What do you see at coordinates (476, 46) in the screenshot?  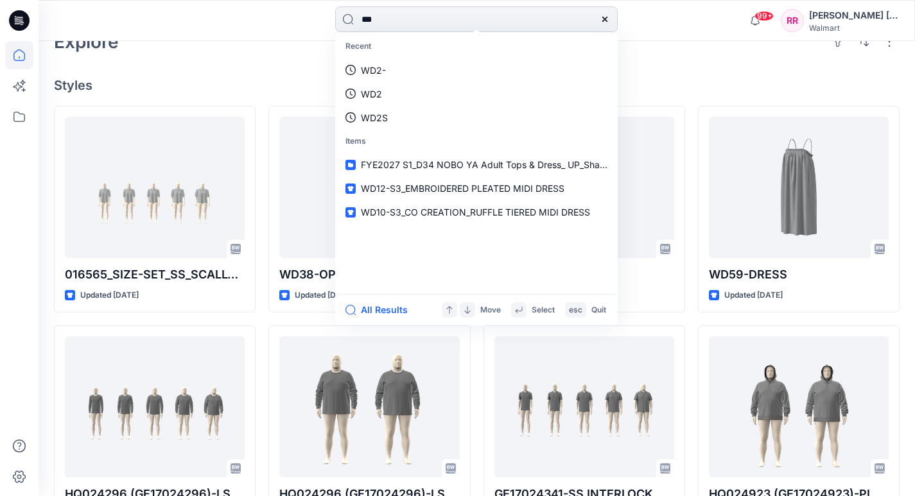 I see `p: Recent` at bounding box center [476, 46].